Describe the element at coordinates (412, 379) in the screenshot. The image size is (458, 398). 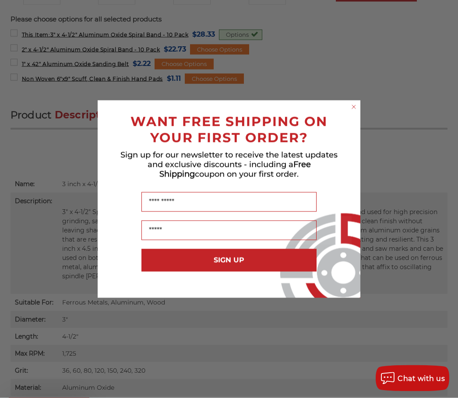
I see `button: Chat with us` at that location.